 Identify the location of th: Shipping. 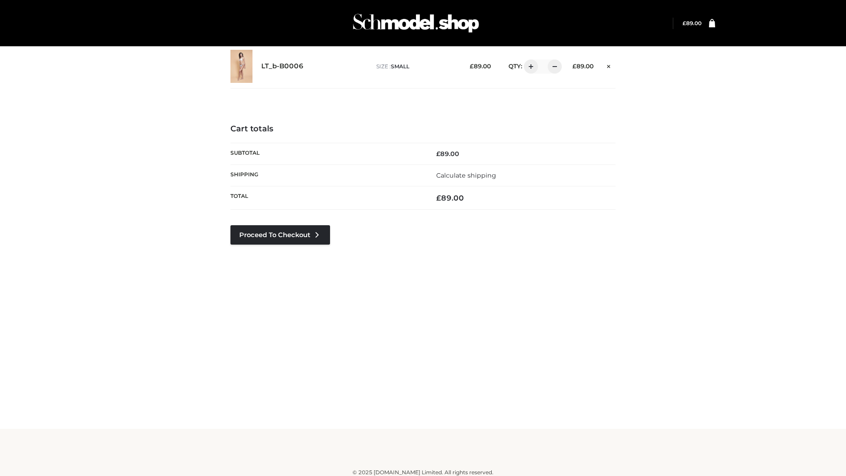
(326, 175).